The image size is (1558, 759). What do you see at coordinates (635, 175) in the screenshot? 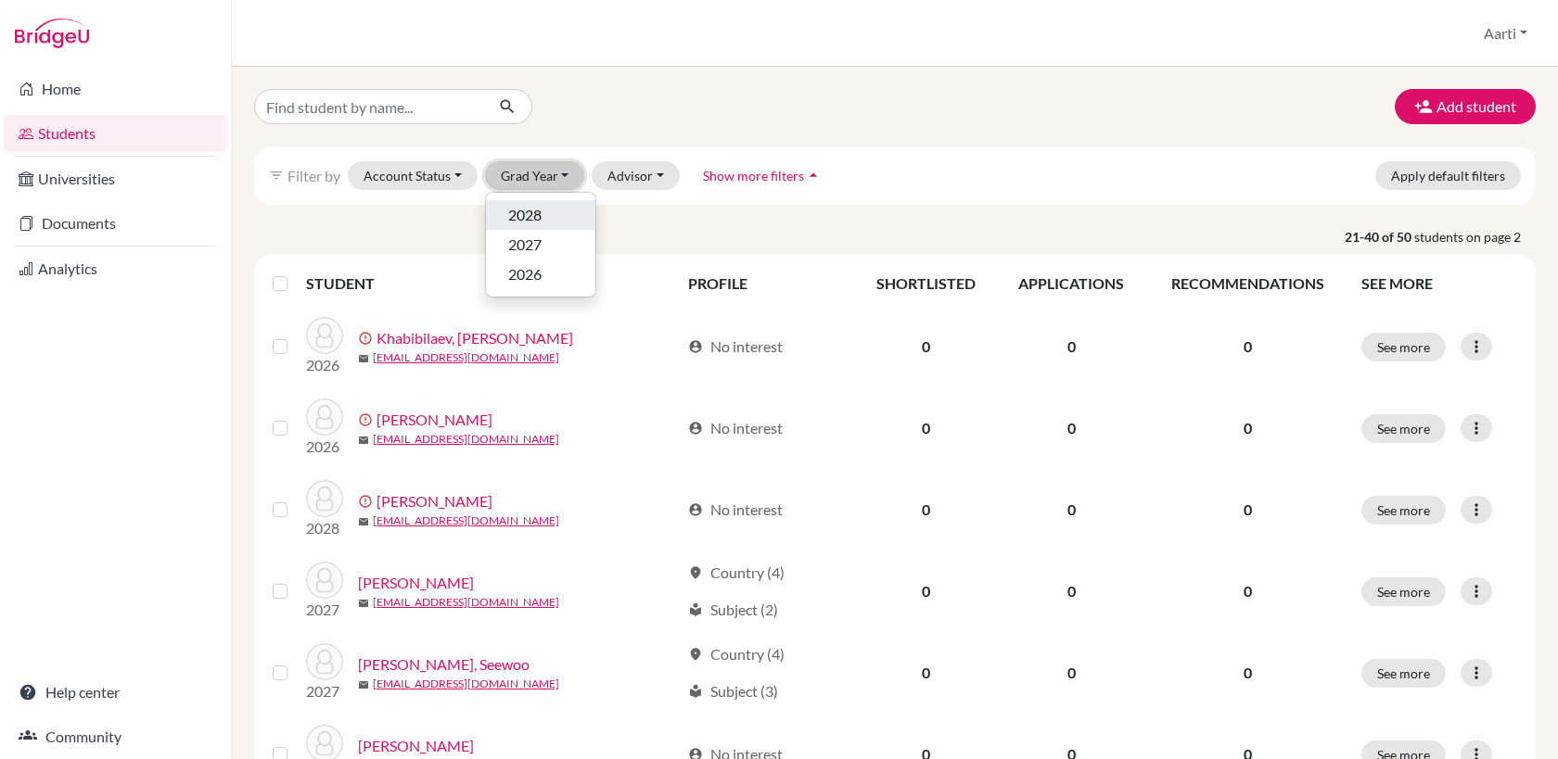
I see `button: Advisor` at bounding box center [635, 175].